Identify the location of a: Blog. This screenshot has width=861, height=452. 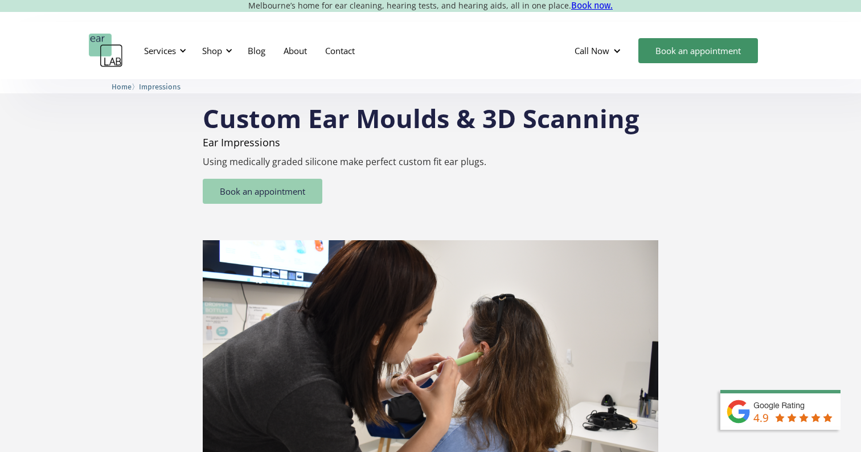
(256, 51).